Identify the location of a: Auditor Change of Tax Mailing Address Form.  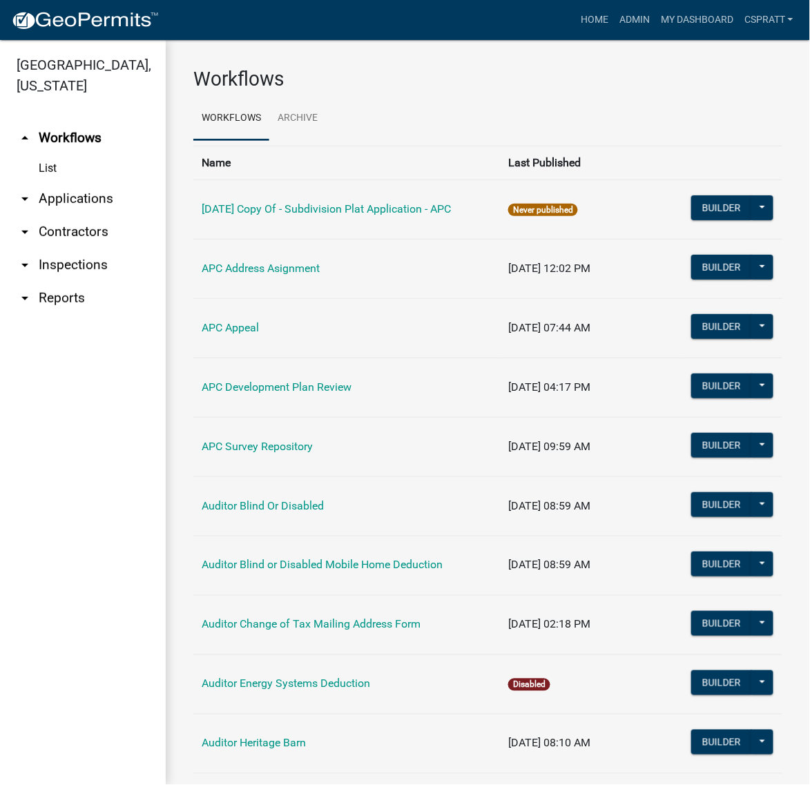
(311, 624).